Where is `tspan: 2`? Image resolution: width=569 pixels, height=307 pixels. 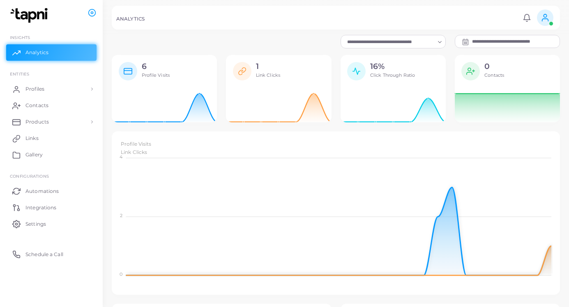
tspan: 2 is located at coordinates (121, 216).